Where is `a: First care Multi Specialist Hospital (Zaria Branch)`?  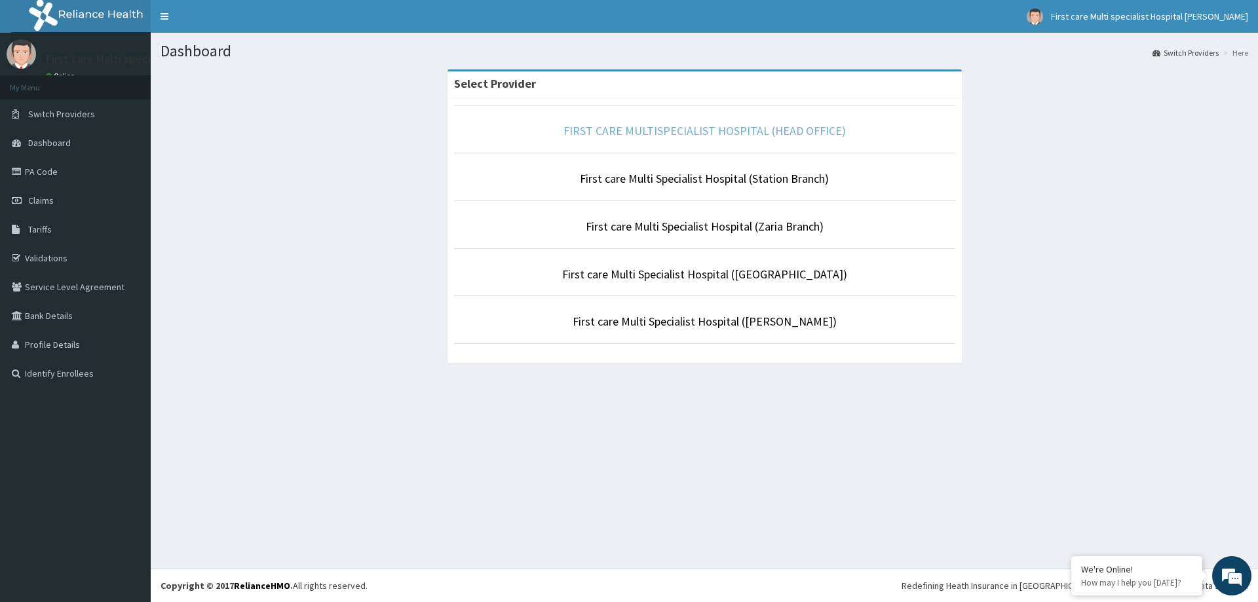 a: First care Multi Specialist Hospital (Zaria Branch) is located at coordinates (704, 226).